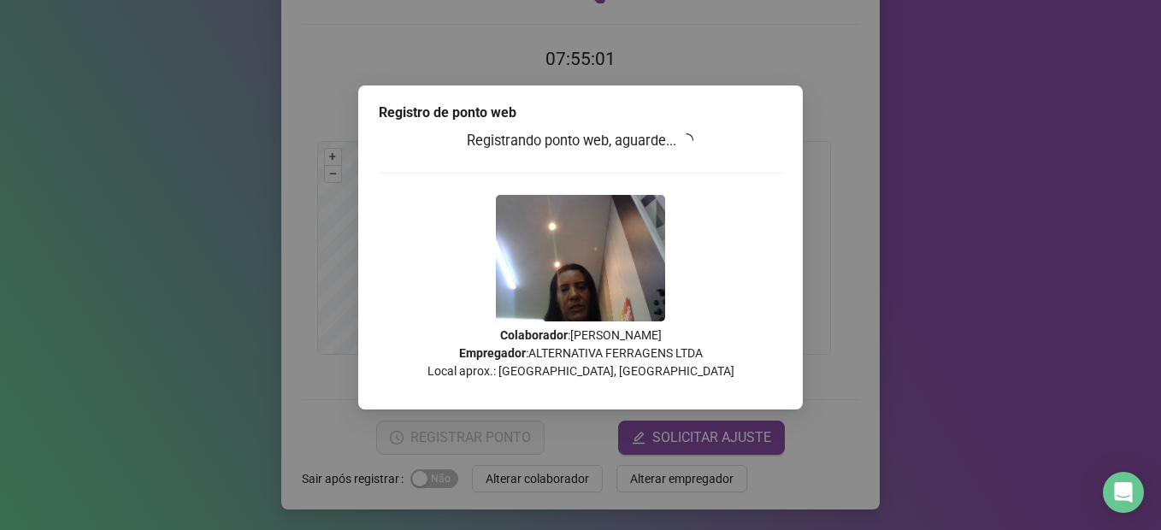 The image size is (1161, 530). Describe the element at coordinates (533, 335) in the screenshot. I see `strong: Colaborador` at that location.